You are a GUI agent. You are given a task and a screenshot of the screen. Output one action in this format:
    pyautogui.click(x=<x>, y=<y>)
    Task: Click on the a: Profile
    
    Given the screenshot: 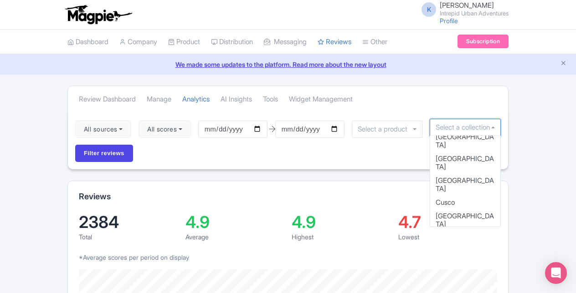 What is the action you would take?
    pyautogui.click(x=449, y=20)
    